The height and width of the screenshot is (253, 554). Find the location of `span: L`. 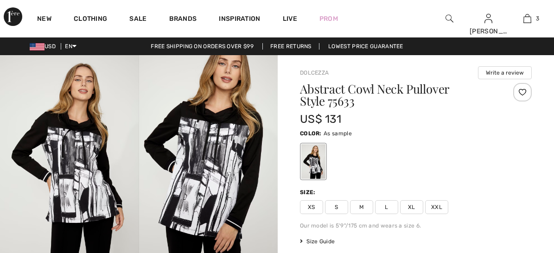

span: L is located at coordinates (386, 207).